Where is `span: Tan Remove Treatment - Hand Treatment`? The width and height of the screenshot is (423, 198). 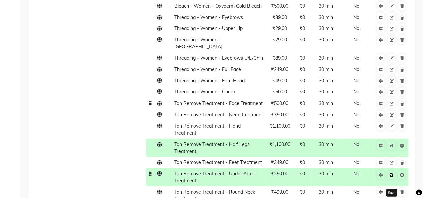
span: Tan Remove Treatment - Hand Treatment is located at coordinates (207, 130).